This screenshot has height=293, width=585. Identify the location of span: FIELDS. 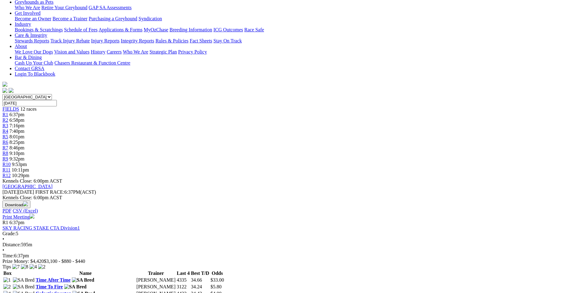
(11, 109).